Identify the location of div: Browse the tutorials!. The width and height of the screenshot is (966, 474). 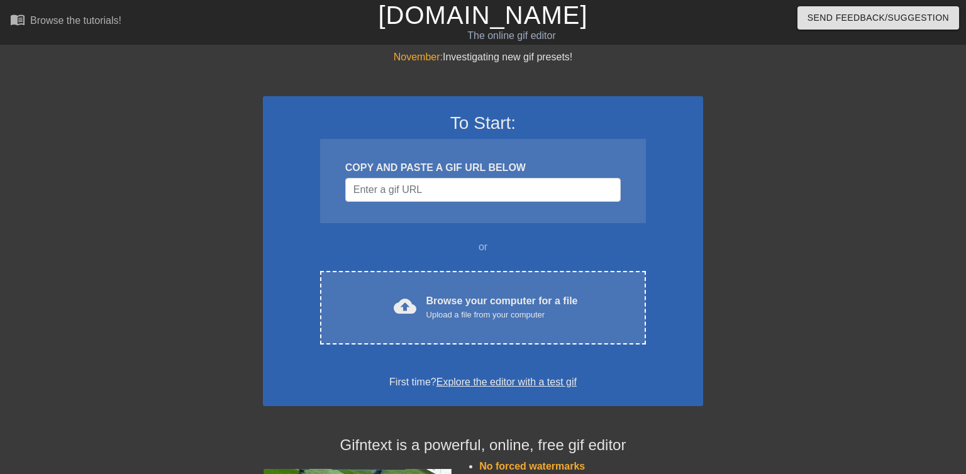
(75, 20).